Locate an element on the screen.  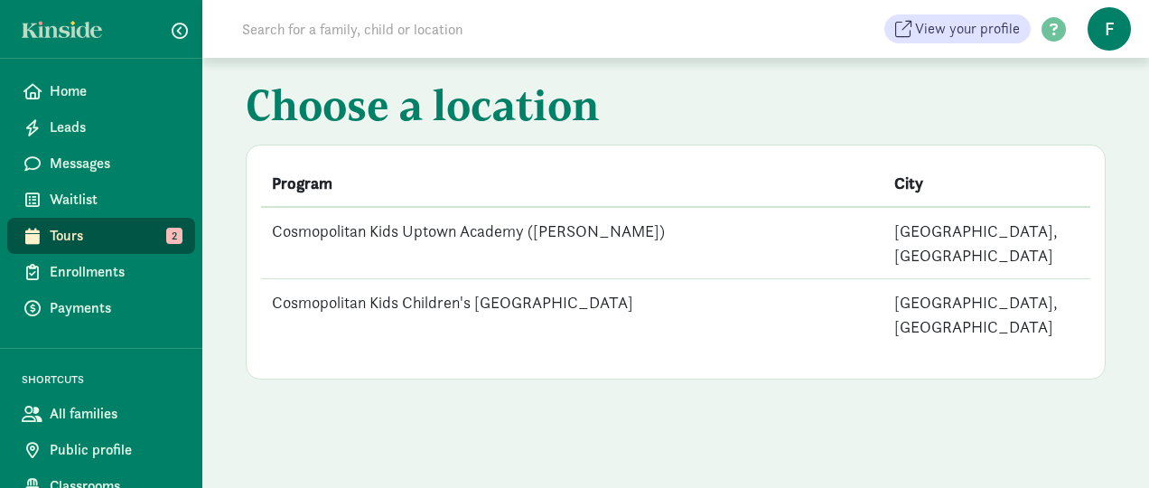
span: f is located at coordinates (1109, 29).